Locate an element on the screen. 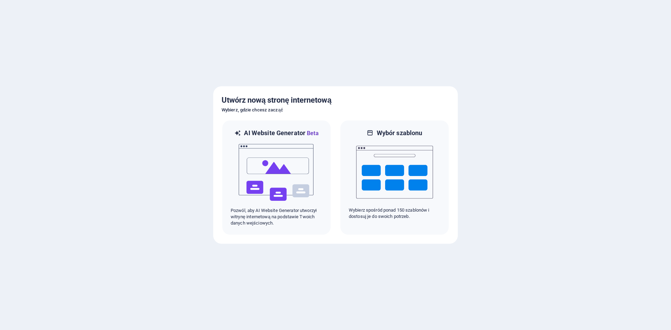 This screenshot has height=330, width=671. h6: AI Website Generator is located at coordinates (281, 133).